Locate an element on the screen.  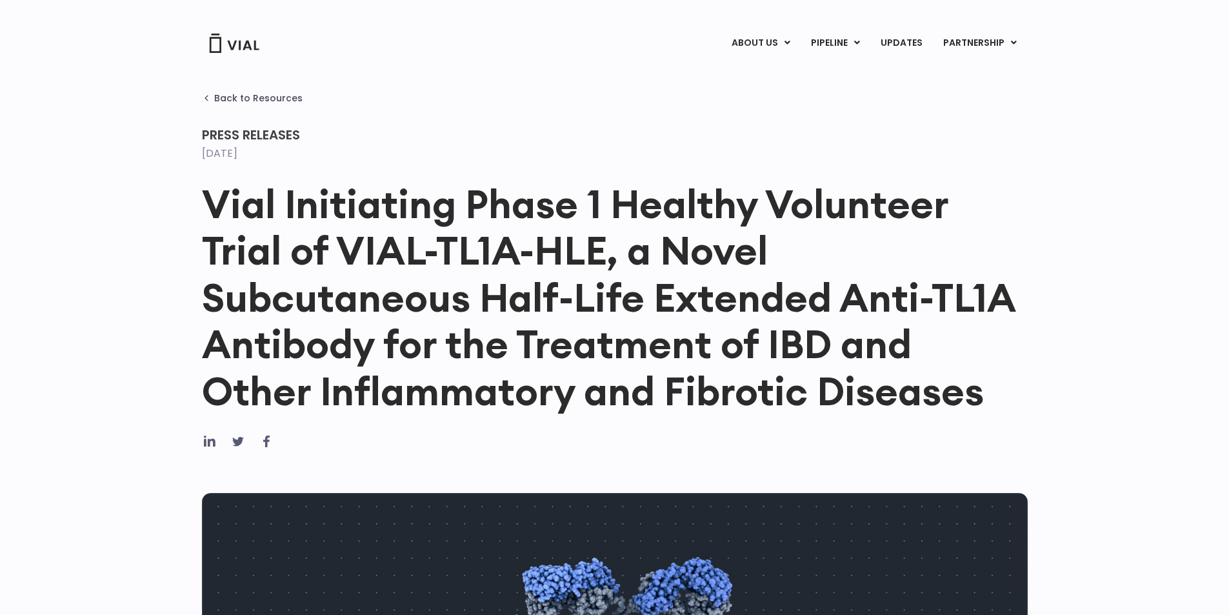
span: Press Releases is located at coordinates (251, 135).